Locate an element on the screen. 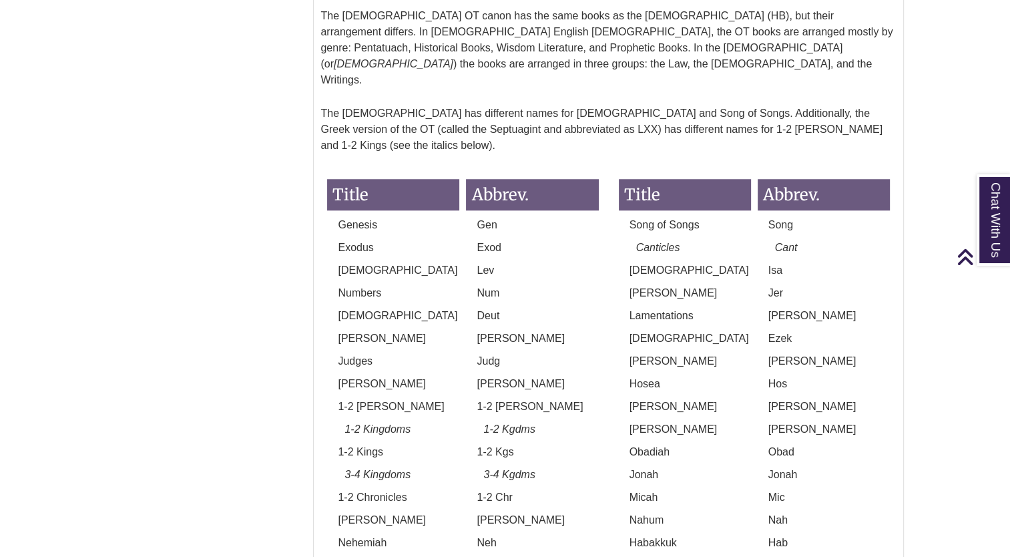  p: Neh is located at coordinates (532, 543).